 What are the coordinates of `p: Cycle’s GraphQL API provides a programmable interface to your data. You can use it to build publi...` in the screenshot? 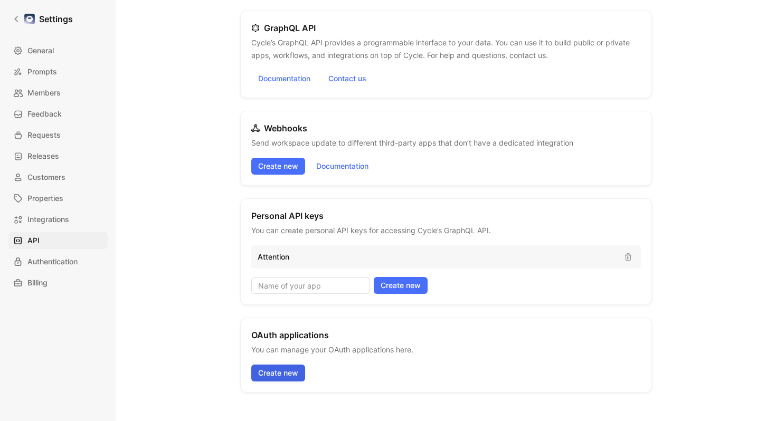 It's located at (446, 49).